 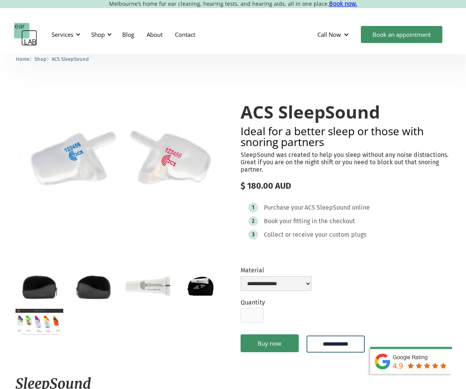 I want to click on label: Quantity, so click(x=252, y=302).